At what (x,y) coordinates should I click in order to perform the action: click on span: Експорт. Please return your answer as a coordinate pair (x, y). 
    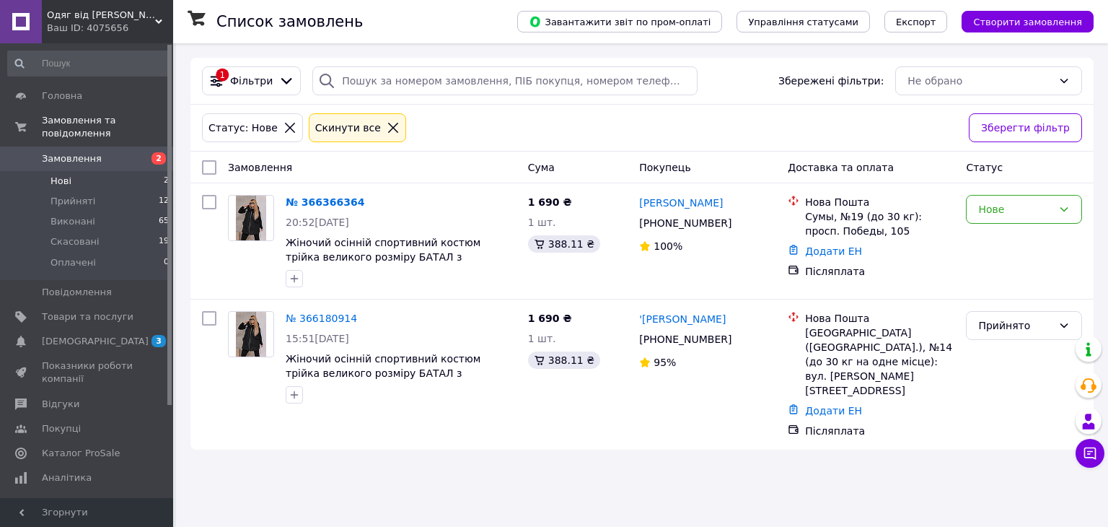
    Looking at the image, I should click on (916, 22).